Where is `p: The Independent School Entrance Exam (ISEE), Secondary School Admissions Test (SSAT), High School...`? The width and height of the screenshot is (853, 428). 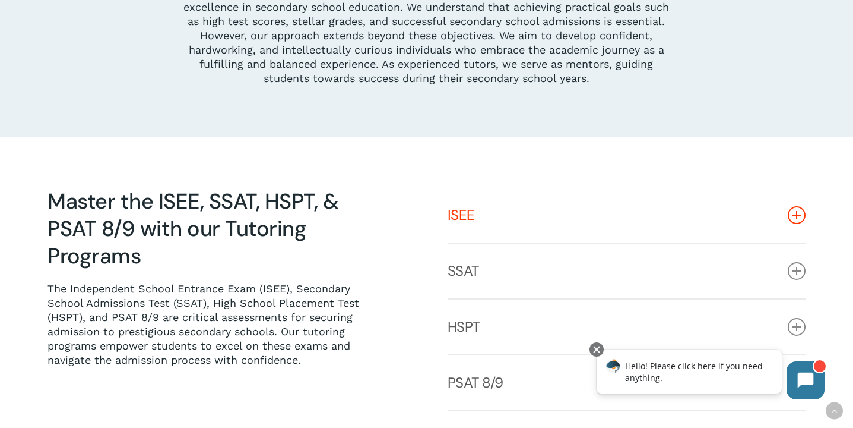 p: The Independent School Entrance Exam (ISEE), Secondary School Admissions Test (SSAT), High School... is located at coordinates (211, 324).